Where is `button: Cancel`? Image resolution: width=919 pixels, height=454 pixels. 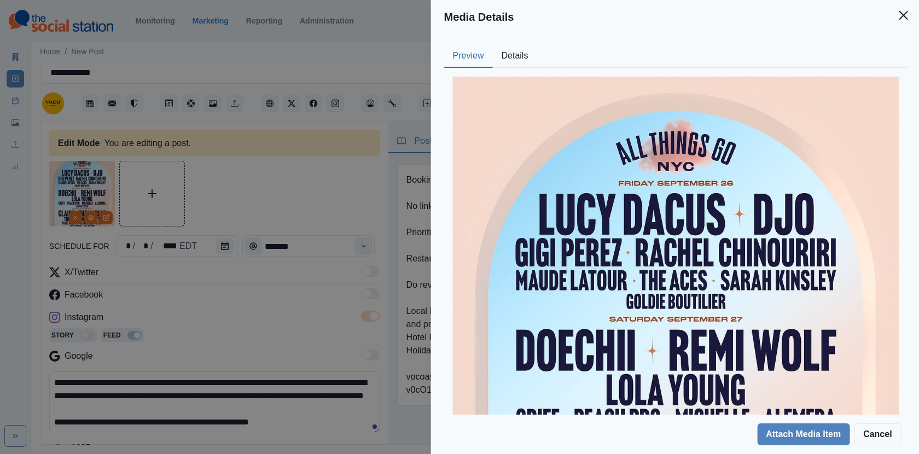 button: Cancel is located at coordinates (878, 435).